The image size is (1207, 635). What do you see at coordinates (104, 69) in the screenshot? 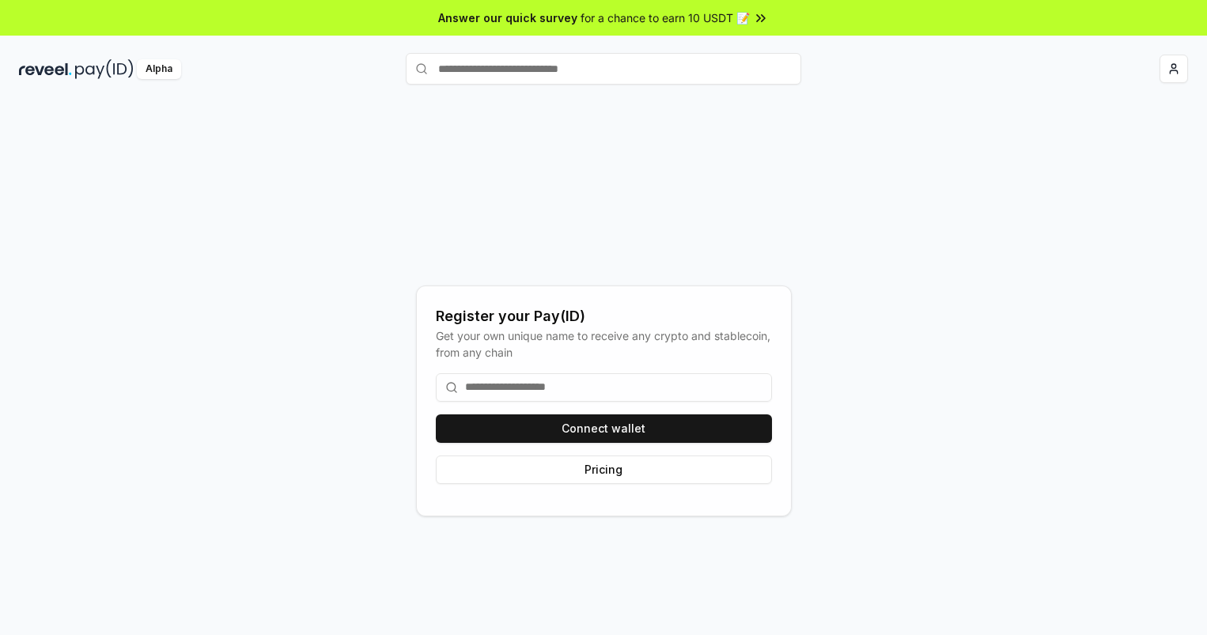
I see `img: pay_id` at bounding box center [104, 69].